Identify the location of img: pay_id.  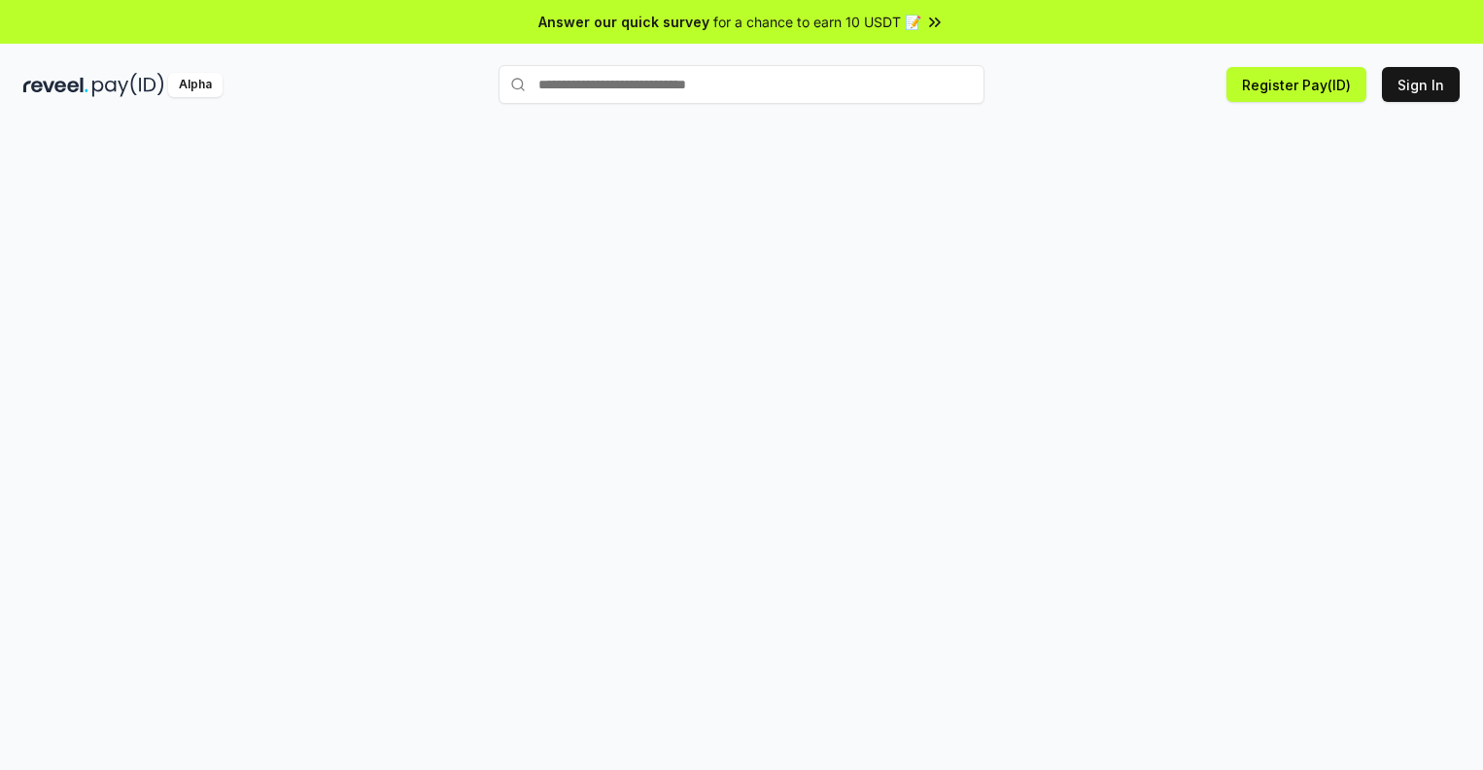
(128, 85).